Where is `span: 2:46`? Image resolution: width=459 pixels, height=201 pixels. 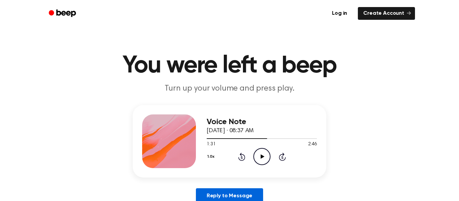 span: 2:46 is located at coordinates (312, 144).